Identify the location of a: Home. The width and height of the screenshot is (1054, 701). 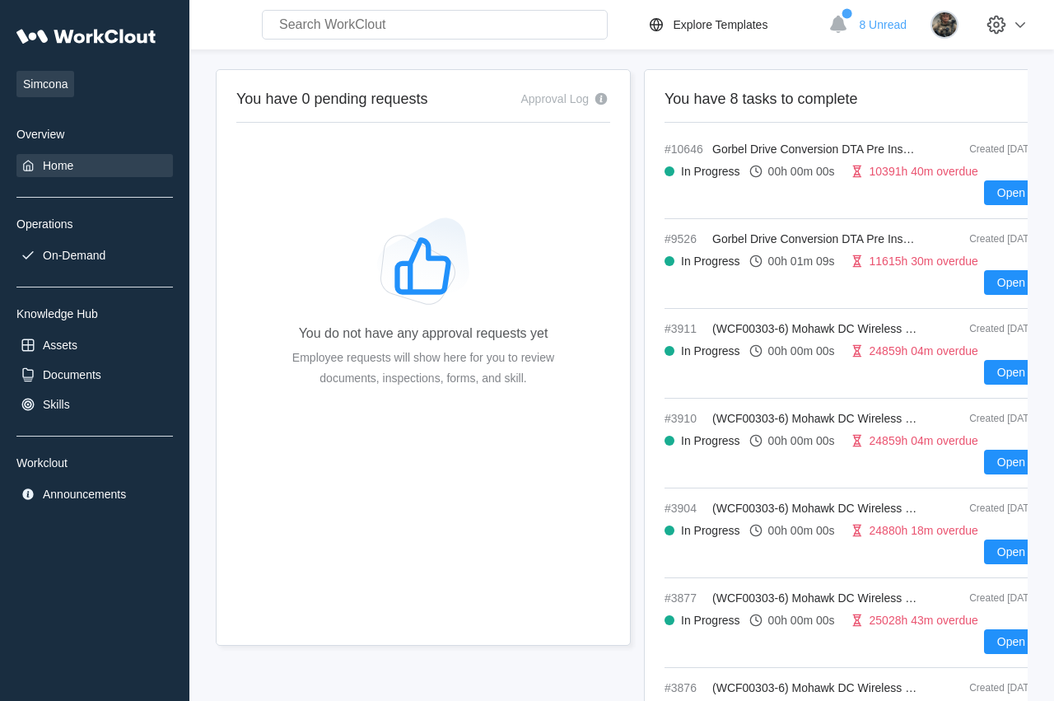
(95, 165).